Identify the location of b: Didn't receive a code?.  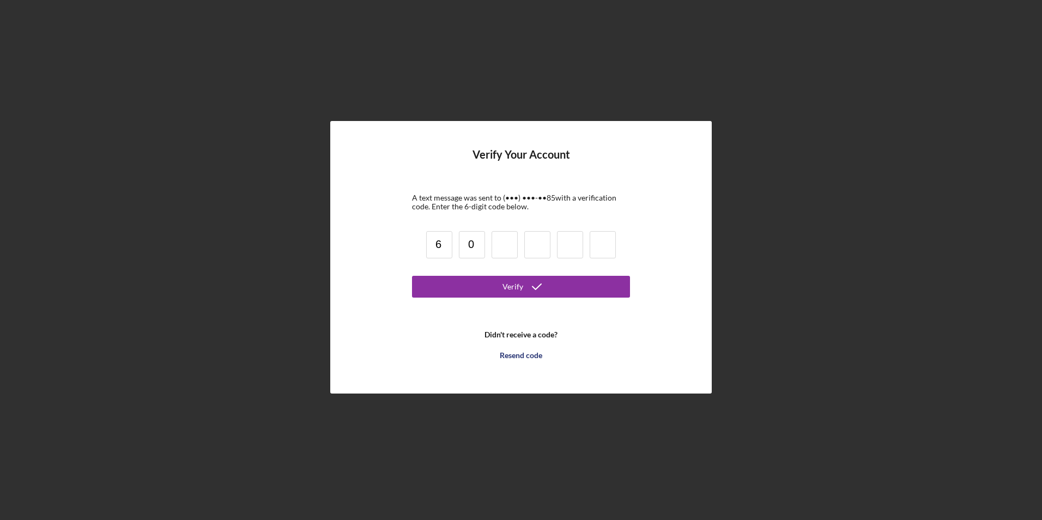
(521, 335).